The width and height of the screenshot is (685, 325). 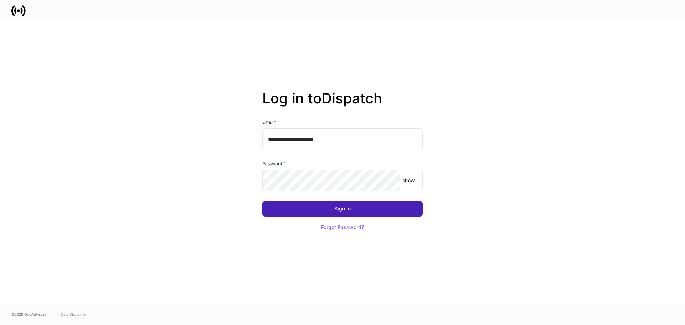 I want to click on h6: Email, so click(x=269, y=122).